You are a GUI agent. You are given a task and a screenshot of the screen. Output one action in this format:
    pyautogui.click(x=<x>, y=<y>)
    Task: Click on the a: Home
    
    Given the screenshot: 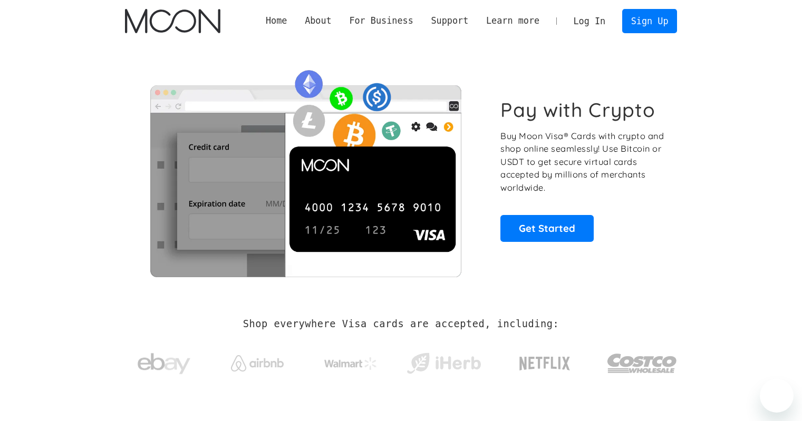 What is the action you would take?
    pyautogui.click(x=276, y=21)
    